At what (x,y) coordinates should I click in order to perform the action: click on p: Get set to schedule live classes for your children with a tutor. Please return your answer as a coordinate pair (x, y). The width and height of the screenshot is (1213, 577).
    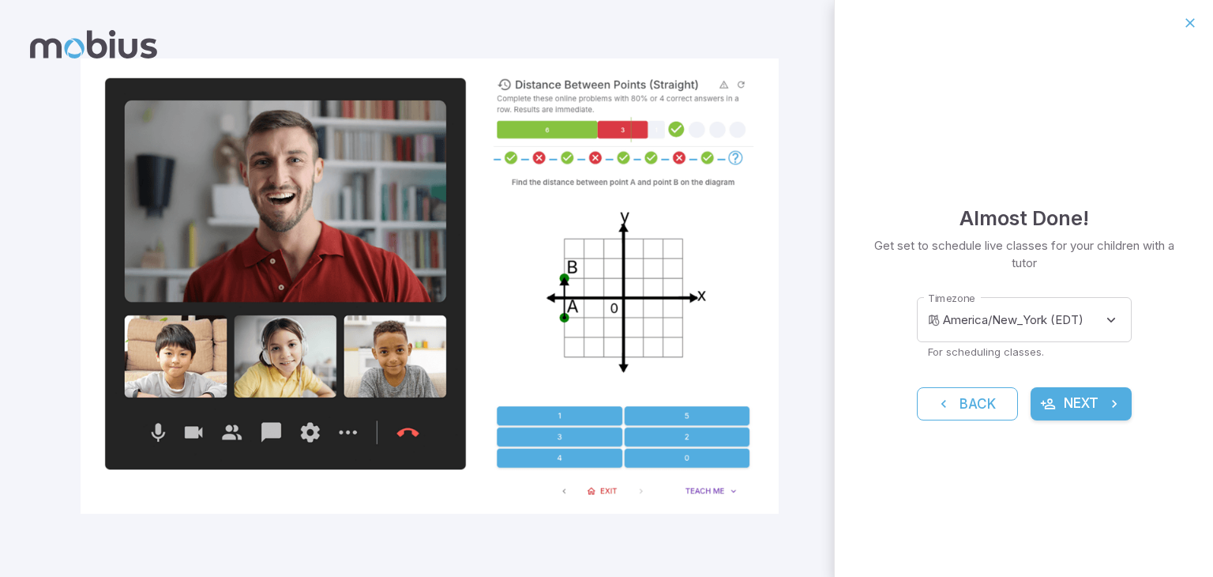
    Looking at the image, I should click on (1024, 254).